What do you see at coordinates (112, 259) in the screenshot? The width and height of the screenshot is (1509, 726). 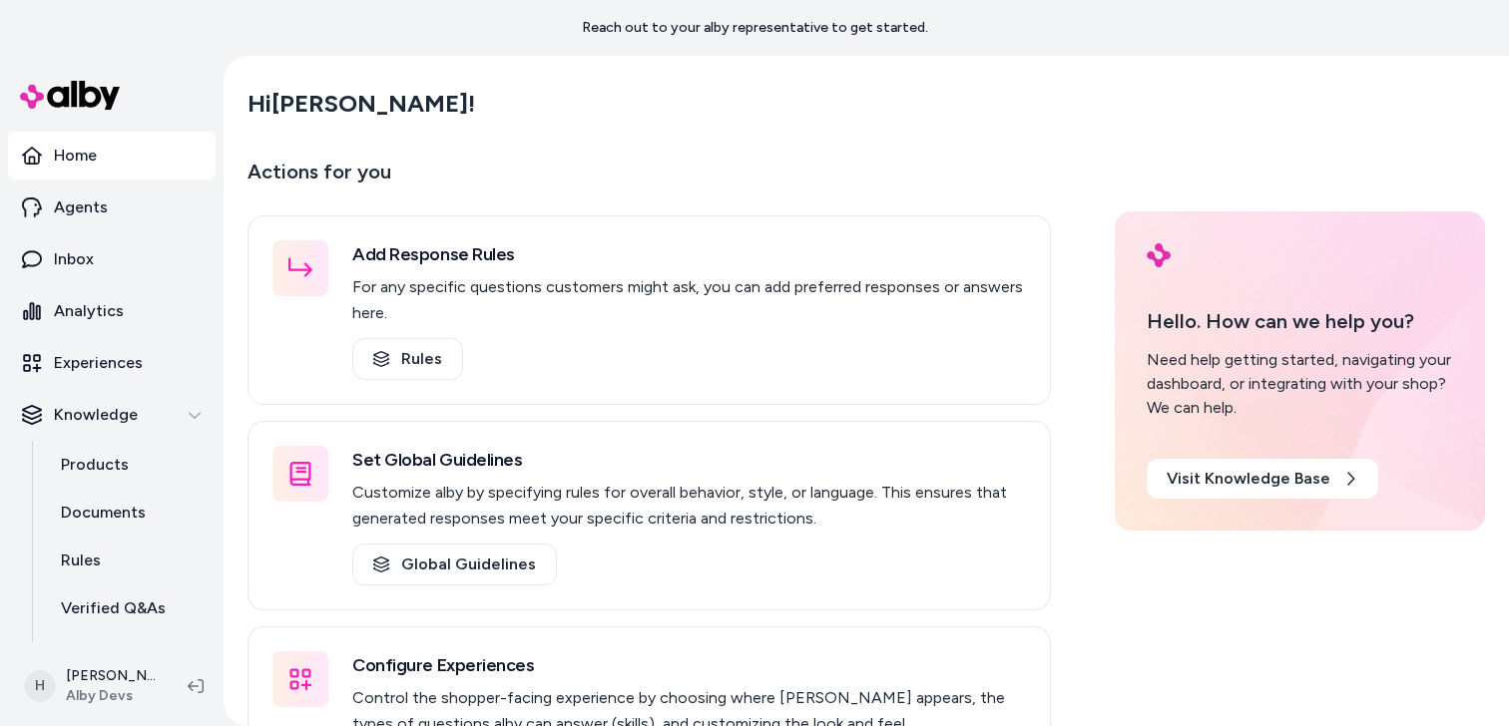 I see `a: Inbox` at bounding box center [112, 259].